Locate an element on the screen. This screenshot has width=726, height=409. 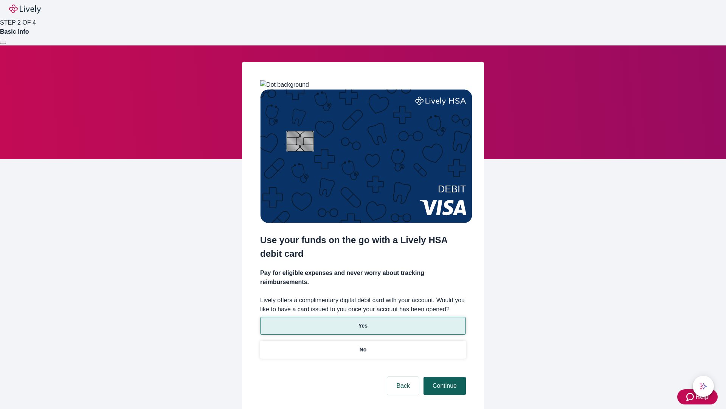
img: Dot background is located at coordinates (285, 85).